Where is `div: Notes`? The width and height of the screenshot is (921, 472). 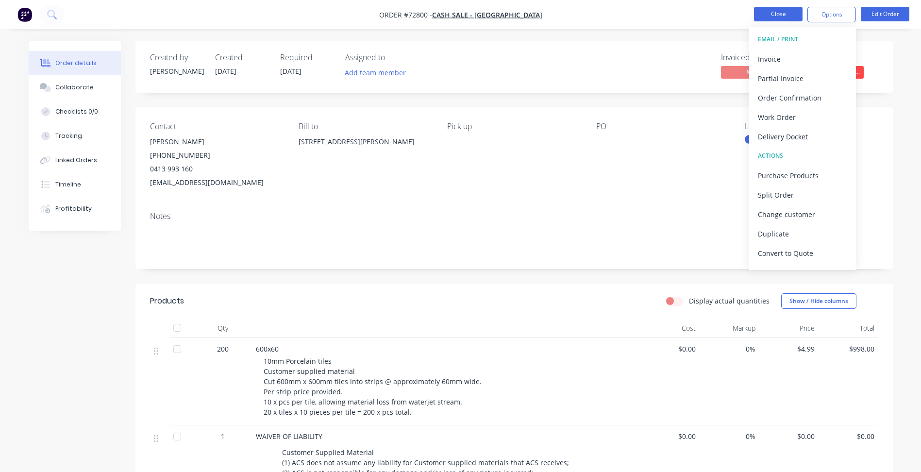 div: Notes is located at coordinates (514, 216).